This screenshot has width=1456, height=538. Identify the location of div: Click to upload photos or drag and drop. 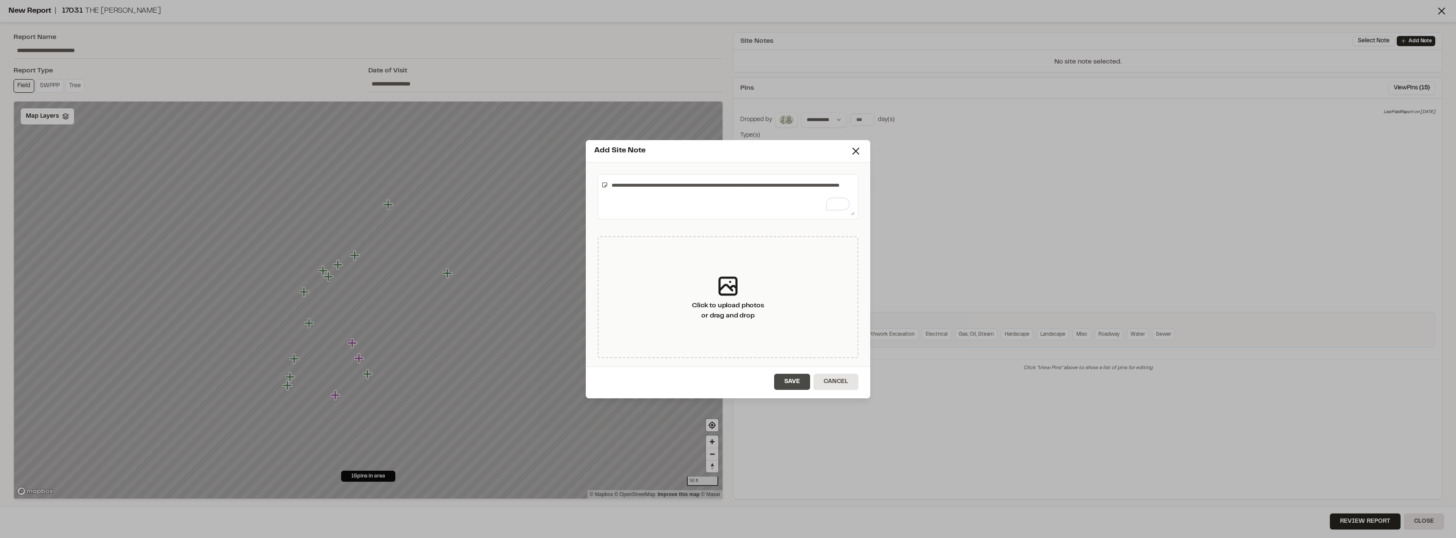
(727, 311).